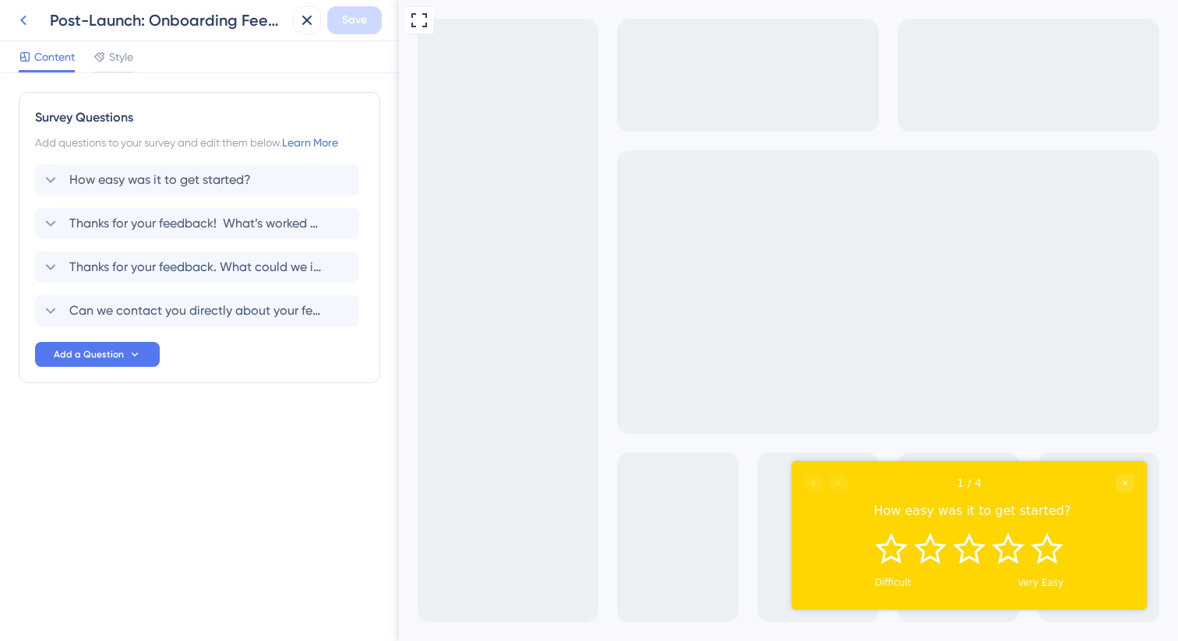  Describe the element at coordinates (177, 22) in the screenshot. I see `span: Question 1 / 4` at that location.